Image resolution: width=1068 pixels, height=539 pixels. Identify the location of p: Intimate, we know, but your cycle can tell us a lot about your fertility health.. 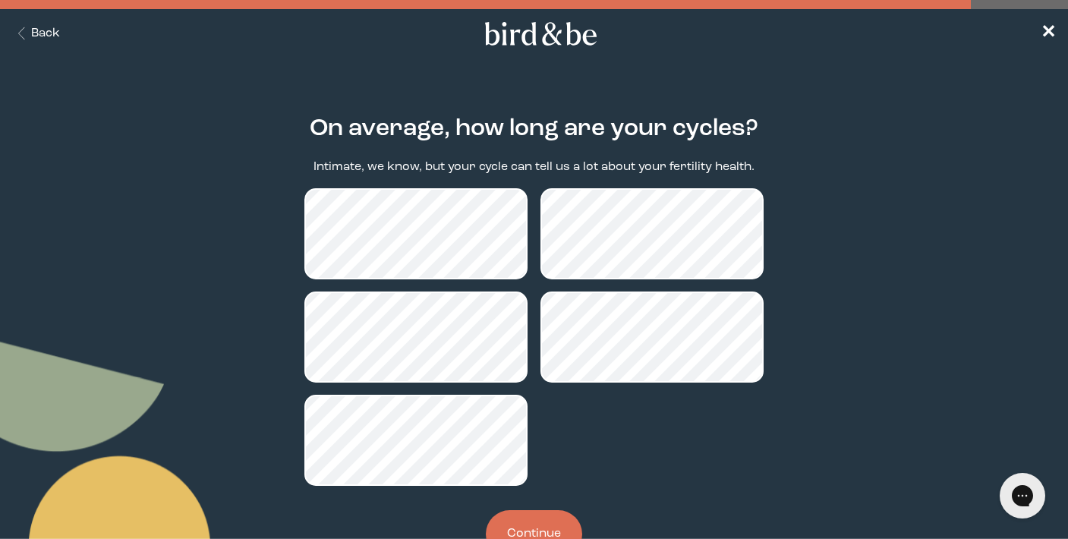
(533, 167).